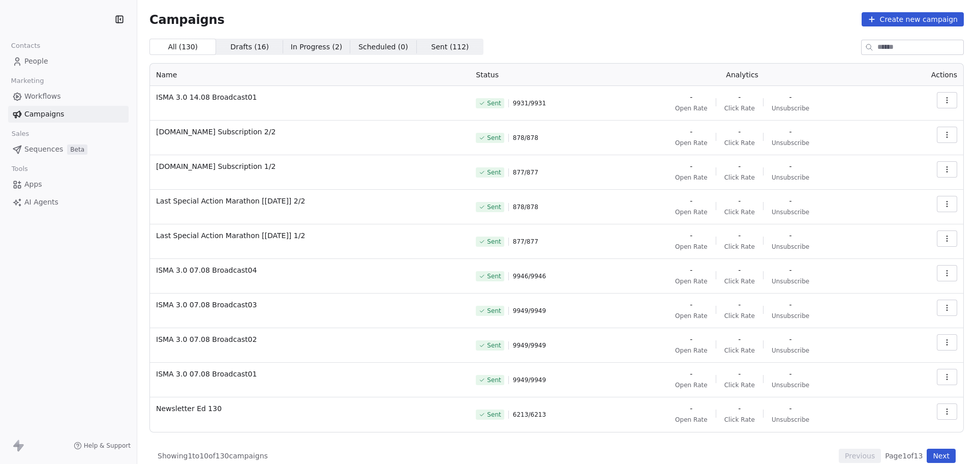 The image size is (976, 464). I want to click on a: SequencesBeta, so click(68, 149).